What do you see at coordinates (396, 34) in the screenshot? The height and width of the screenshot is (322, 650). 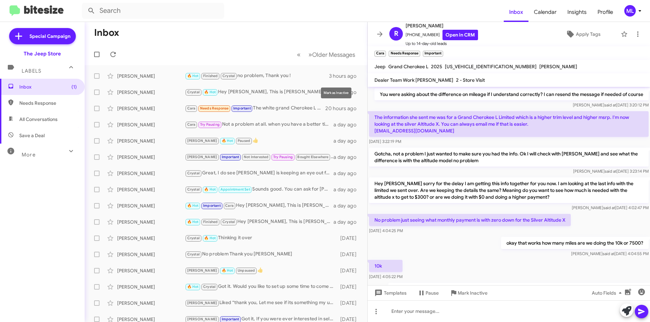 I see `span: R` at bounding box center [396, 34].